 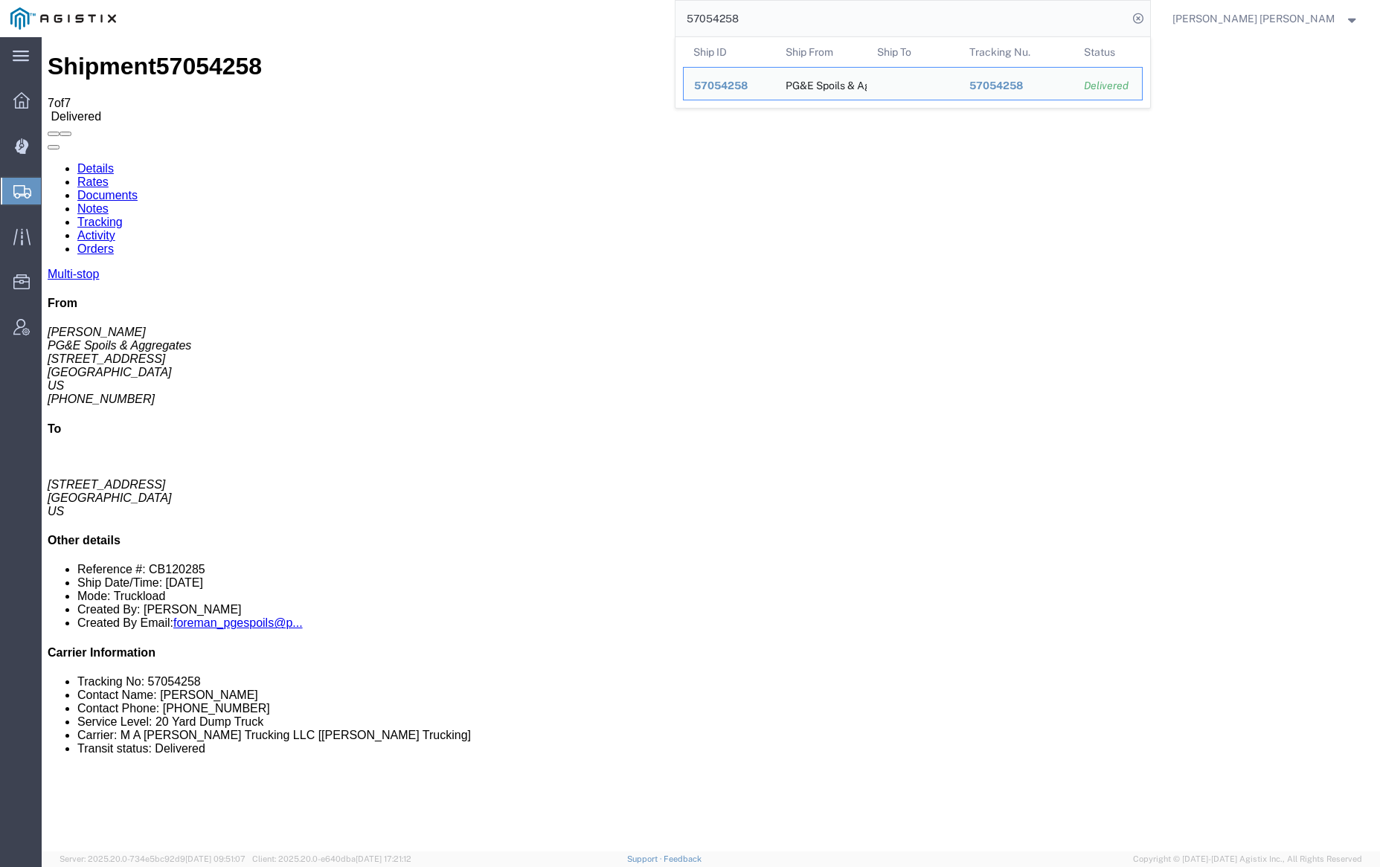 I want to click on h1: Shipment, so click(x=669, y=29).